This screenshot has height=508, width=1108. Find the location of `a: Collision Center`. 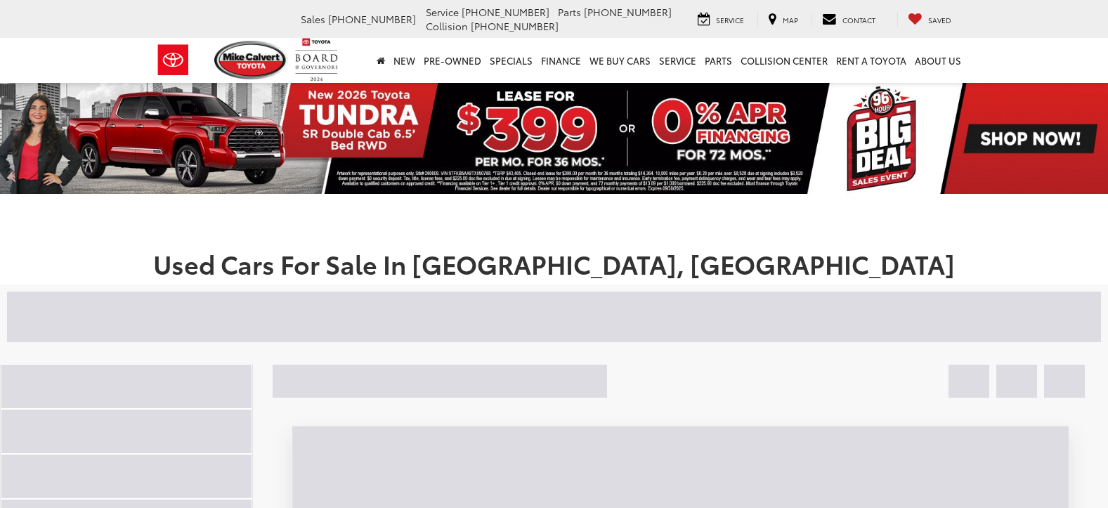

a: Collision Center is located at coordinates (784, 60).